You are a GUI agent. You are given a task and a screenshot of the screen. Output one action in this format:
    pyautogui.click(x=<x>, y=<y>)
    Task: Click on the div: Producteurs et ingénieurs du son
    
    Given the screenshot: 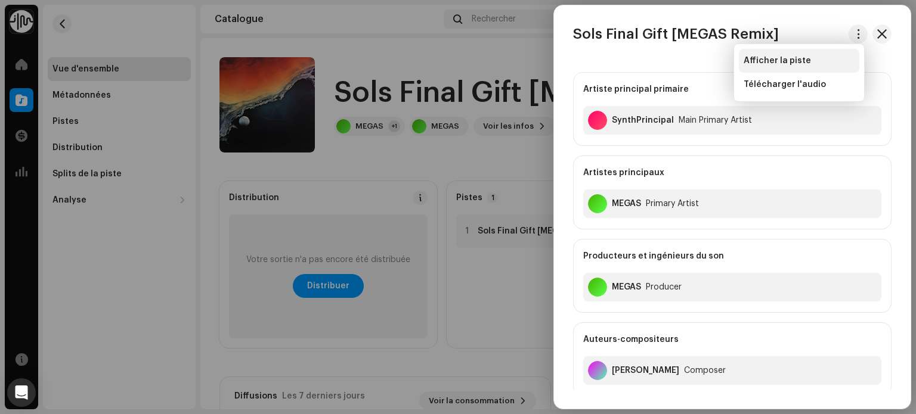 What is the action you would take?
    pyautogui.click(x=732, y=256)
    